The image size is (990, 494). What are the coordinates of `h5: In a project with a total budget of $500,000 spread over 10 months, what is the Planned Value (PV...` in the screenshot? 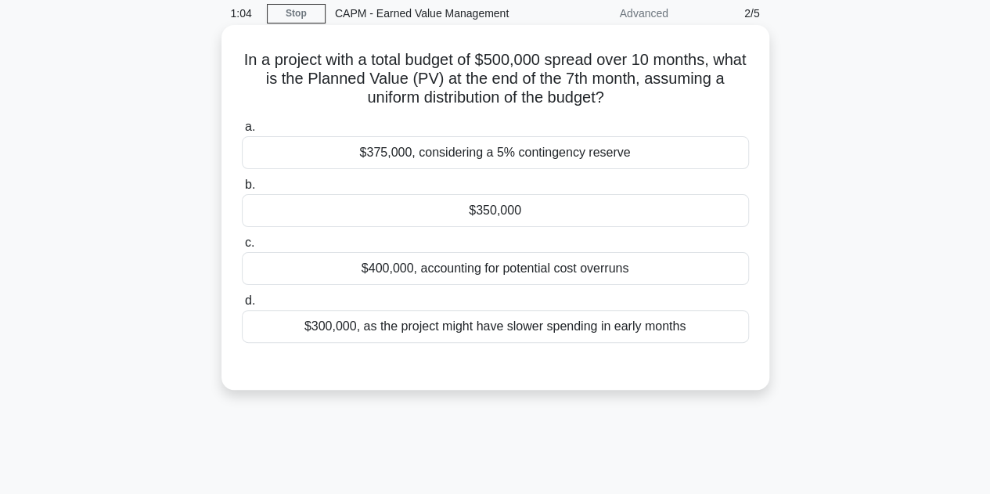 It's located at (495, 79).